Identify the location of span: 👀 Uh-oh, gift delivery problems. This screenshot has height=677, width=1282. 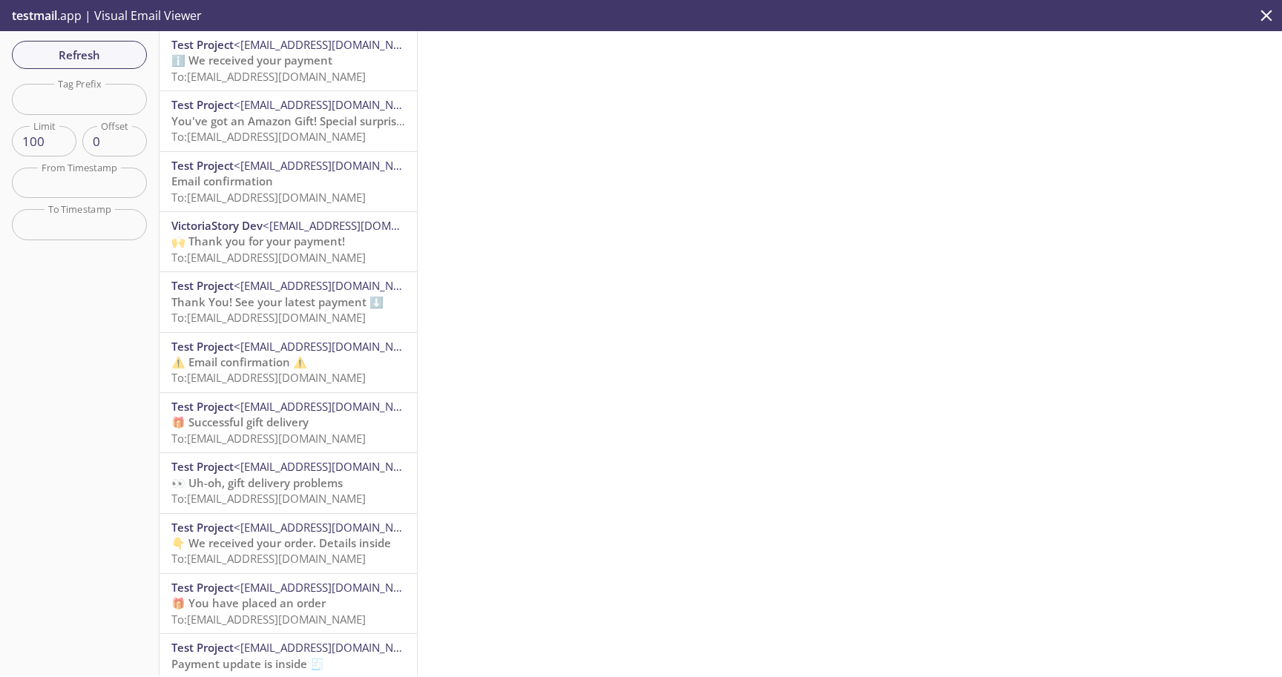
(257, 483).